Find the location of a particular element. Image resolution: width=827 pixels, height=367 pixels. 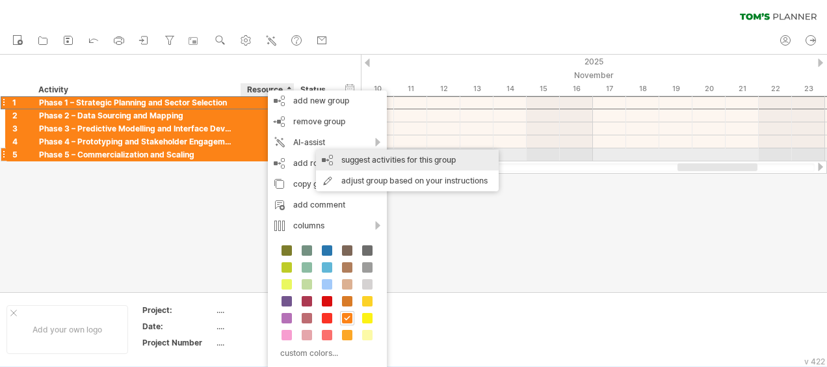

div: 3 is located at coordinates (22, 128).